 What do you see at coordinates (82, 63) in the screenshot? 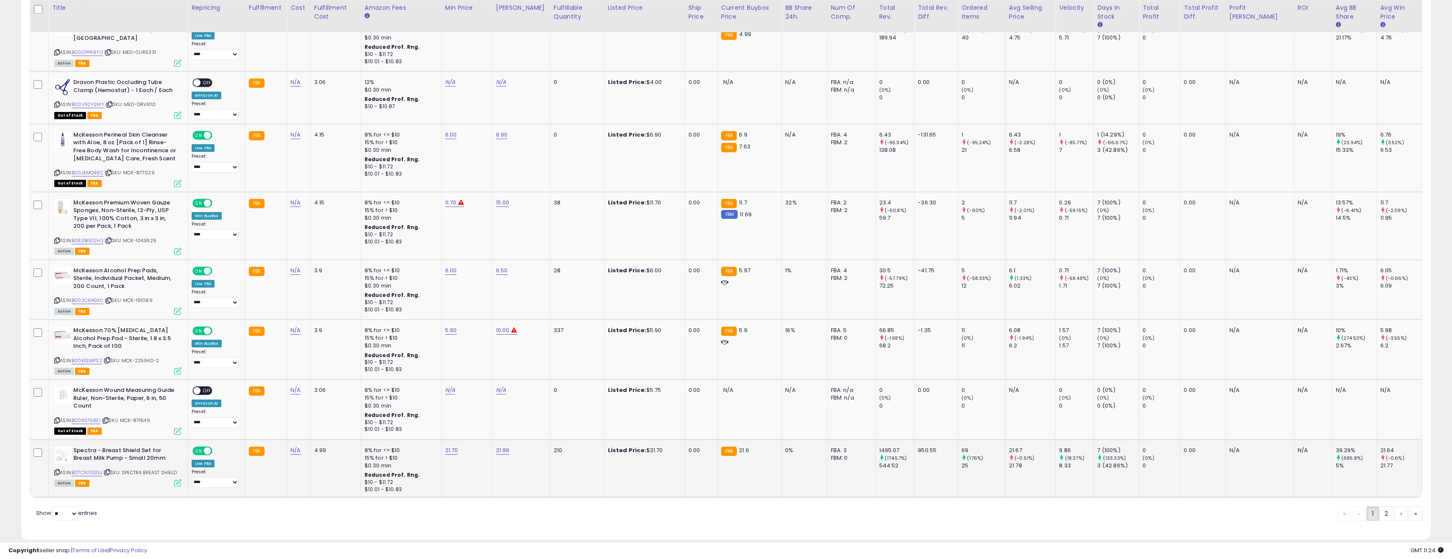
I see `span: FBA` at bounding box center [82, 63].